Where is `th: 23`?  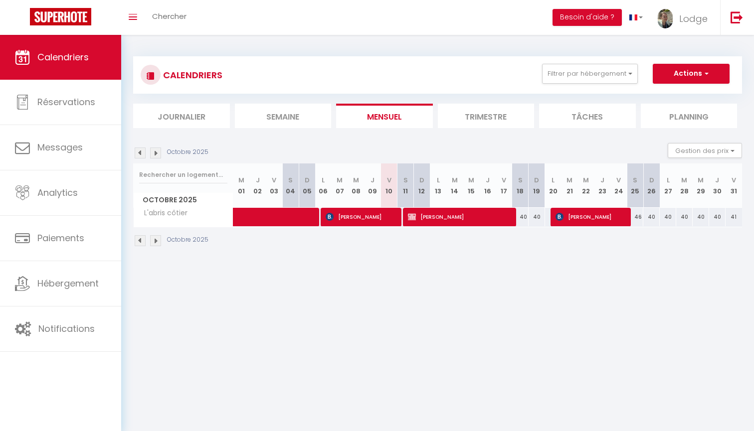
th: 23 is located at coordinates (602, 185).